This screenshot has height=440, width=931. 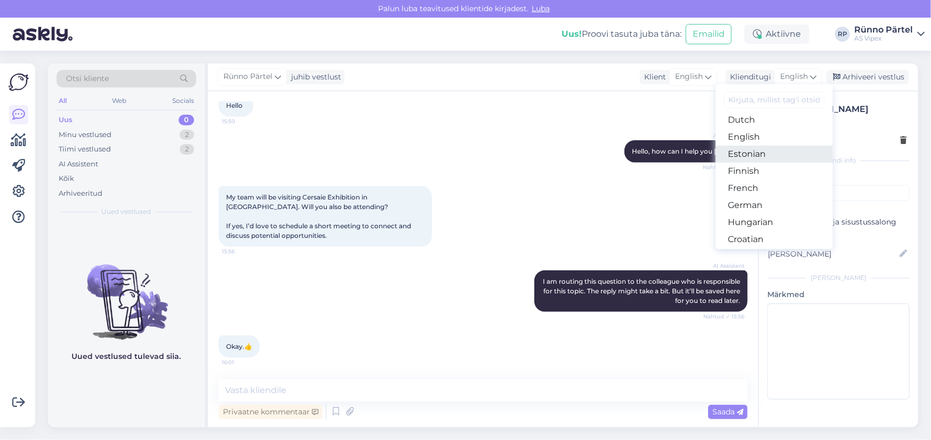 What do you see at coordinates (642, 291) in the screenshot?
I see `span: I am routing this question to the colleague who is responsible for this topic. The reply might ta...` at bounding box center [642, 291].